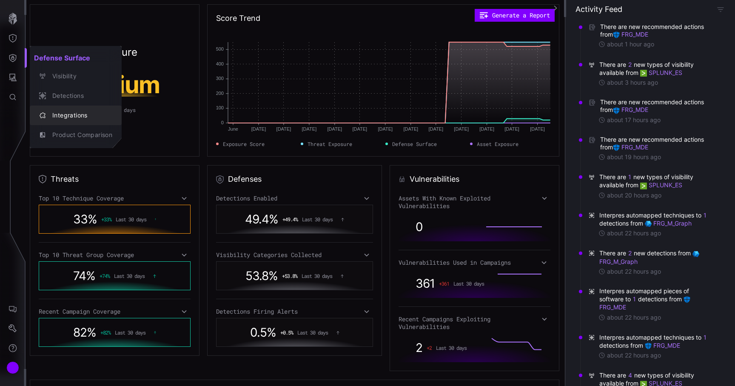  Describe the element at coordinates (80, 135) in the screenshot. I see `div: Product Comparison` at that location.